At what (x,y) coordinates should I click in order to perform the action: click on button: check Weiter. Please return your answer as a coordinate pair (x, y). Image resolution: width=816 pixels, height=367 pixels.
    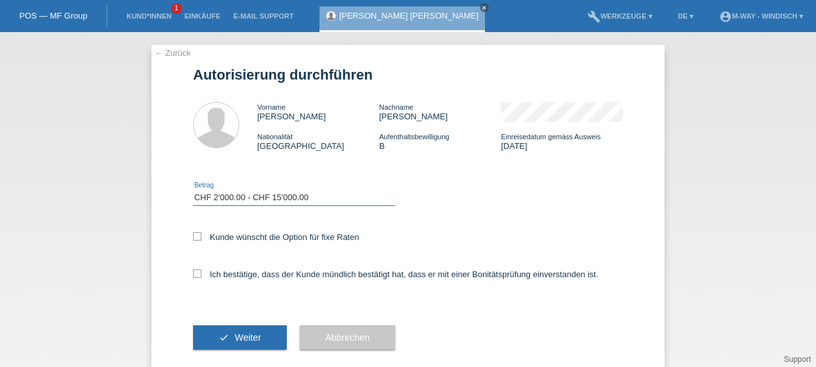
    Looking at the image, I should click on (240, 338).